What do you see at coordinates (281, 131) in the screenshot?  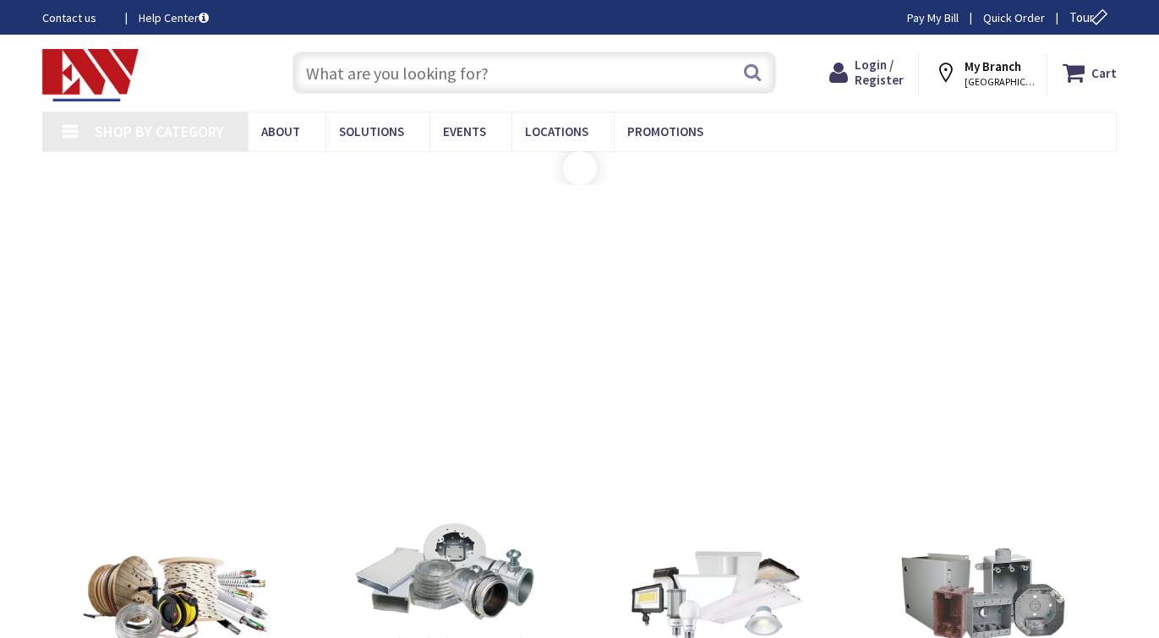 I see `span: About` at bounding box center [281, 131].